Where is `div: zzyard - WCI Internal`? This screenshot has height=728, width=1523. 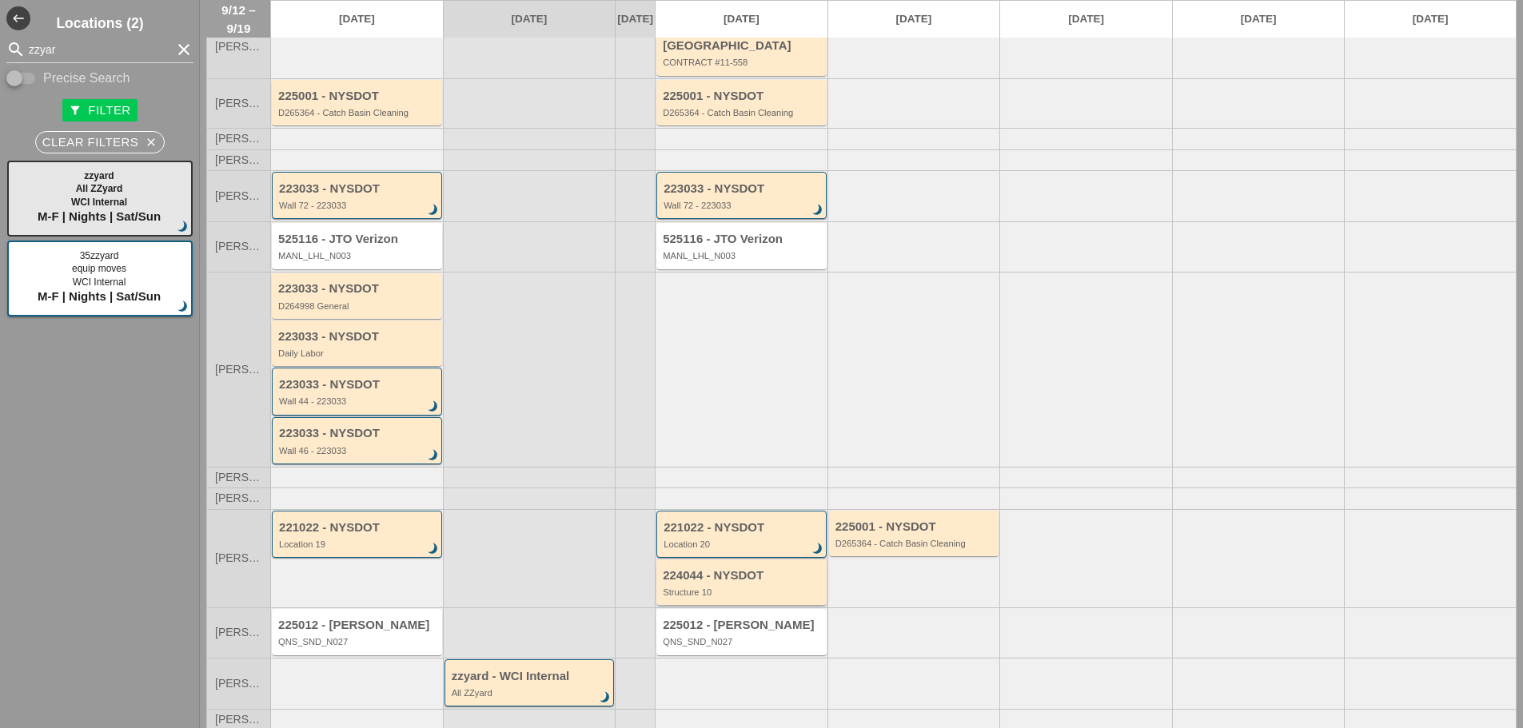
div: zzyard - WCI Internal is located at coordinates (531, 676).